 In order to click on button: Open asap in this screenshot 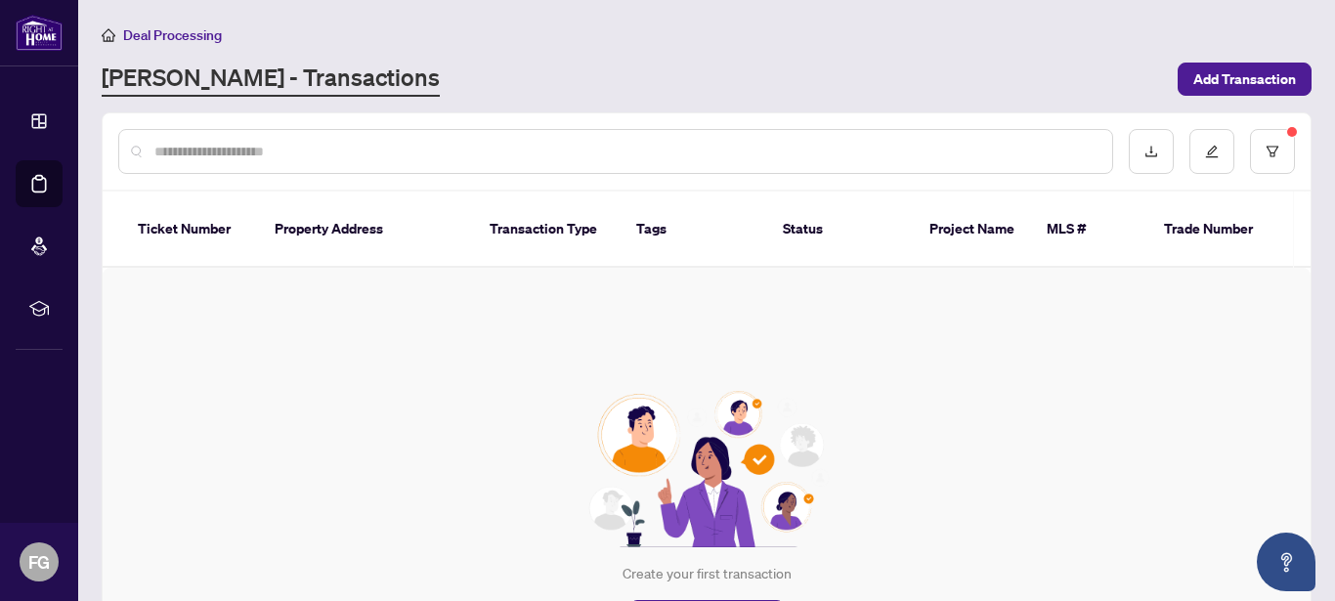, I will do `click(1286, 562)`.